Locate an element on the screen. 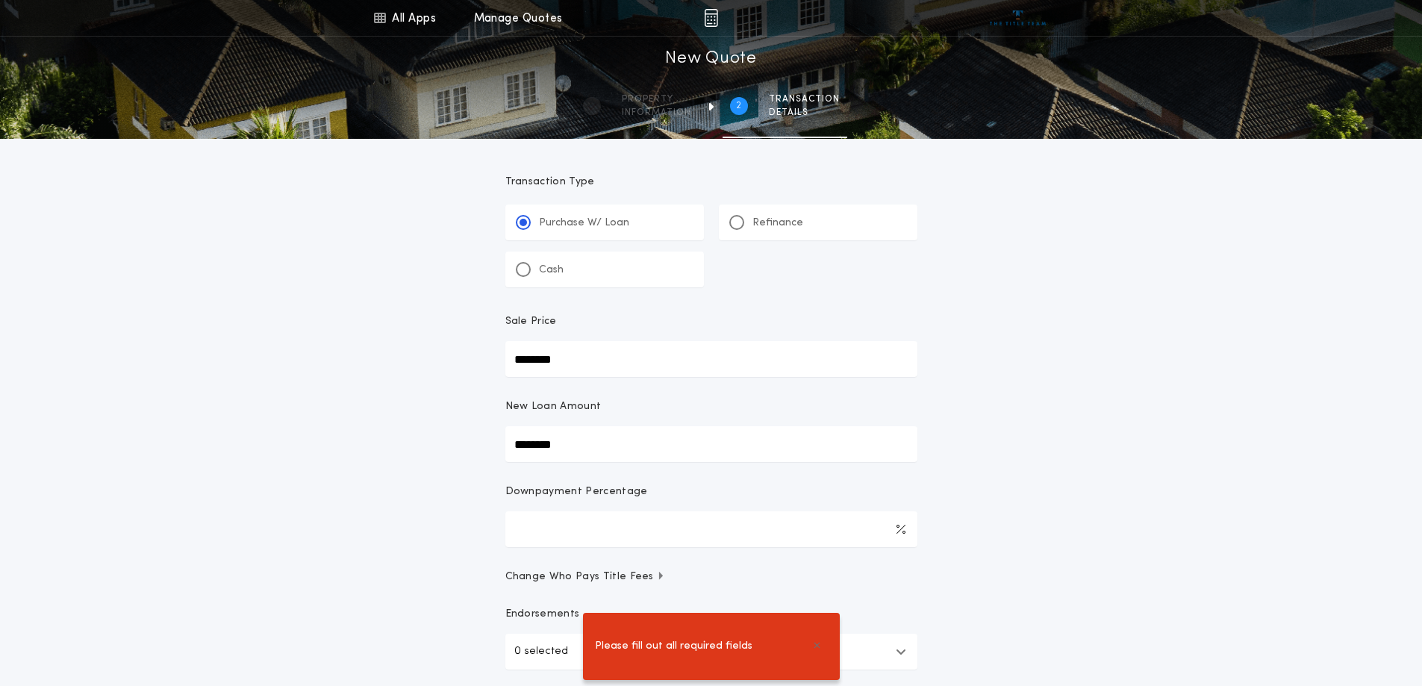 Image resolution: width=1422 pixels, height=686 pixels. img: vs-icon is located at coordinates (1017, 18).